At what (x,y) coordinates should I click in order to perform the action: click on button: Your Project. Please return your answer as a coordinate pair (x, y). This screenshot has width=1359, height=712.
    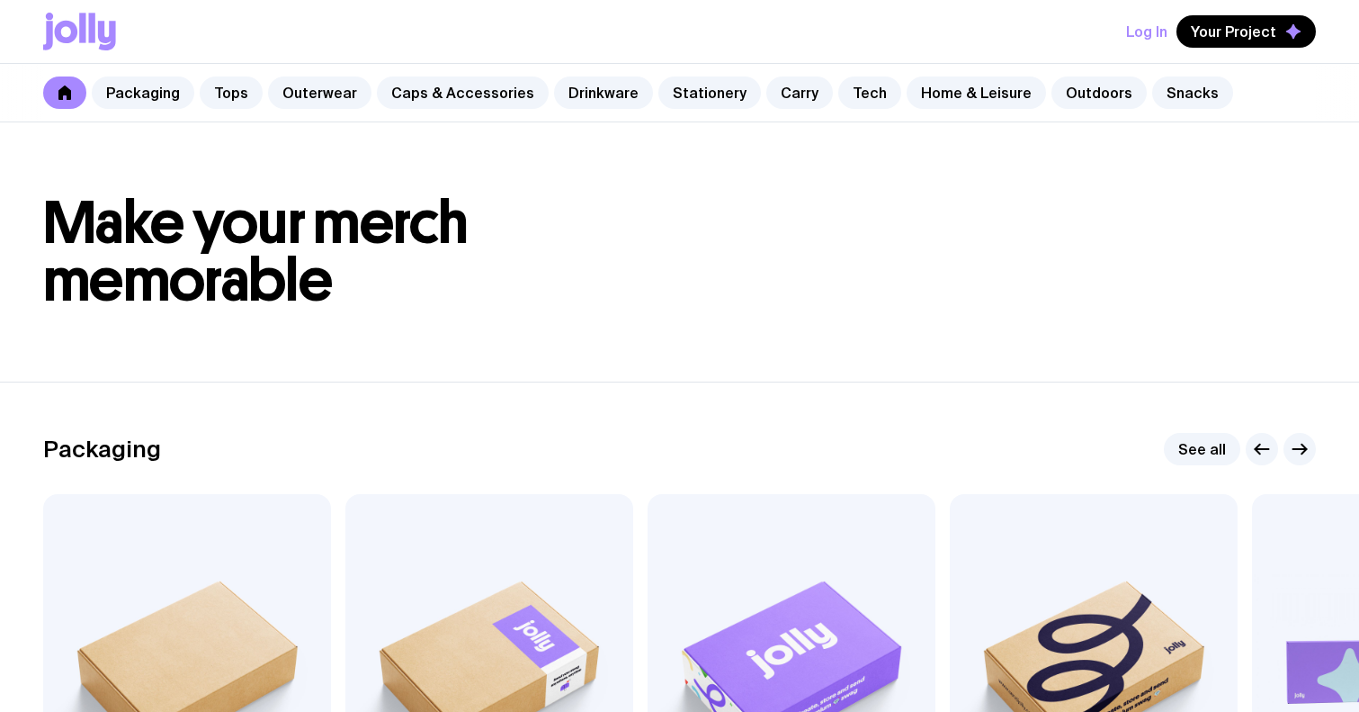
    Looking at the image, I should click on (1246, 31).